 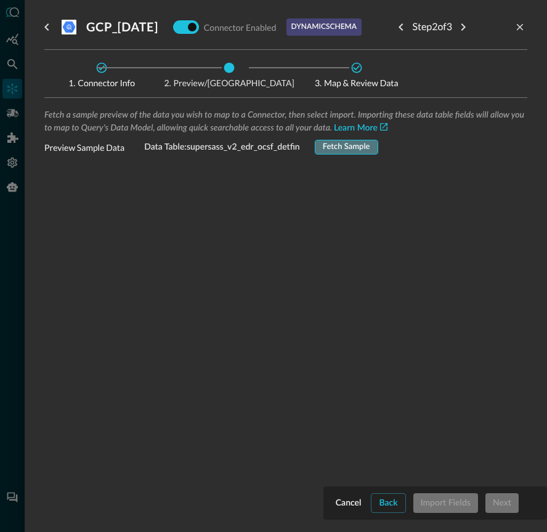 I want to click on p: Preview Sample Data, so click(x=84, y=147).